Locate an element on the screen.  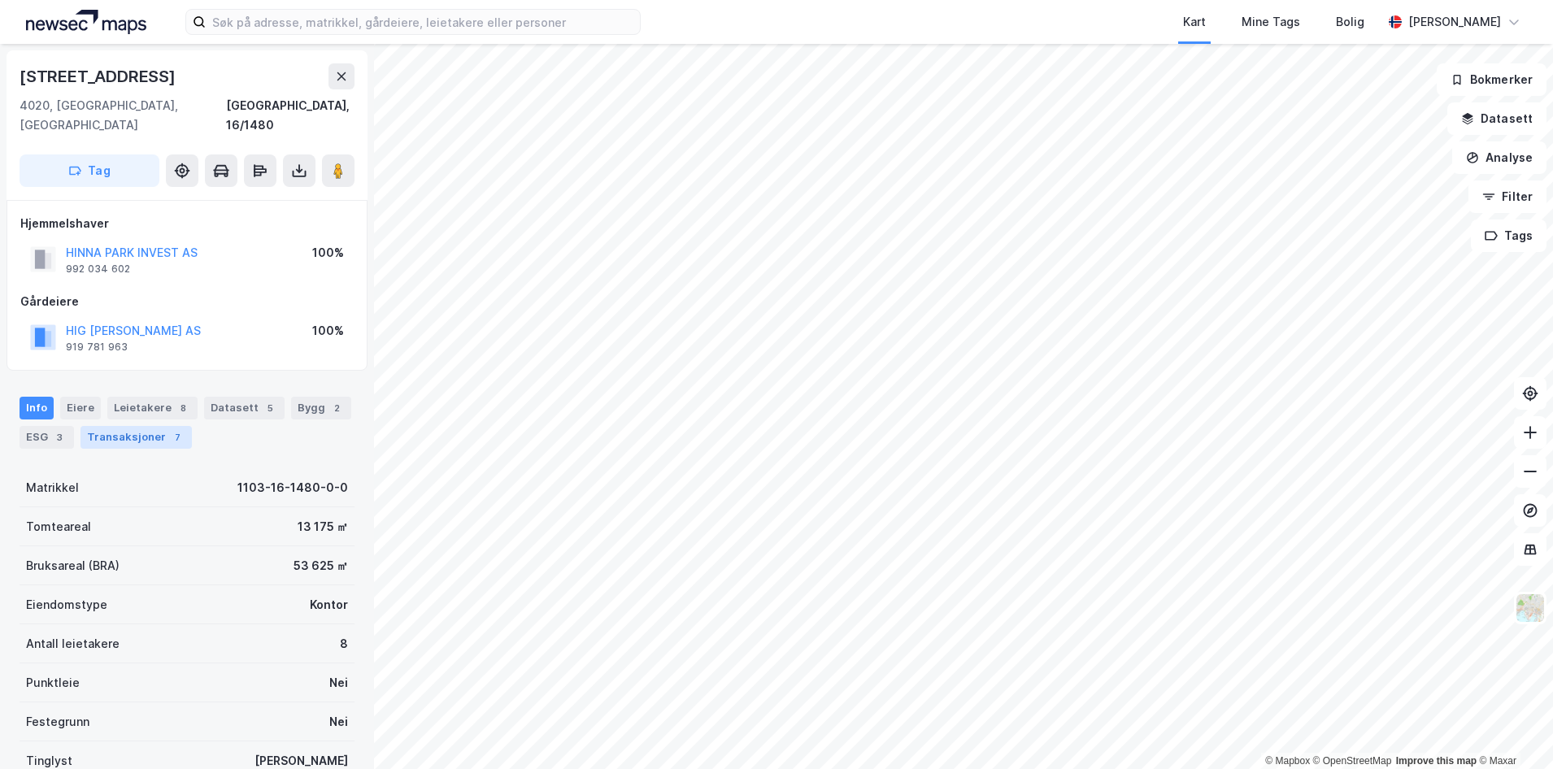
div: Punktleie is located at coordinates (53, 683).